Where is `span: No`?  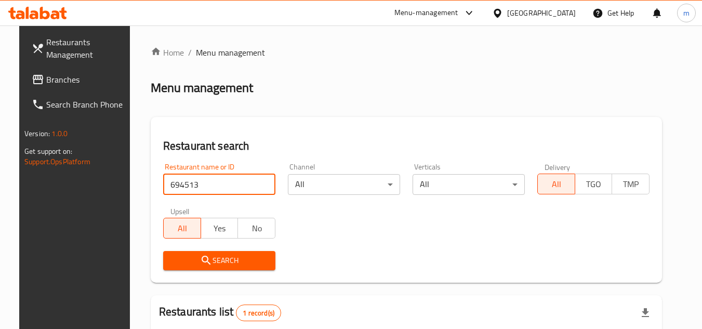
span: No is located at coordinates (257, 228).